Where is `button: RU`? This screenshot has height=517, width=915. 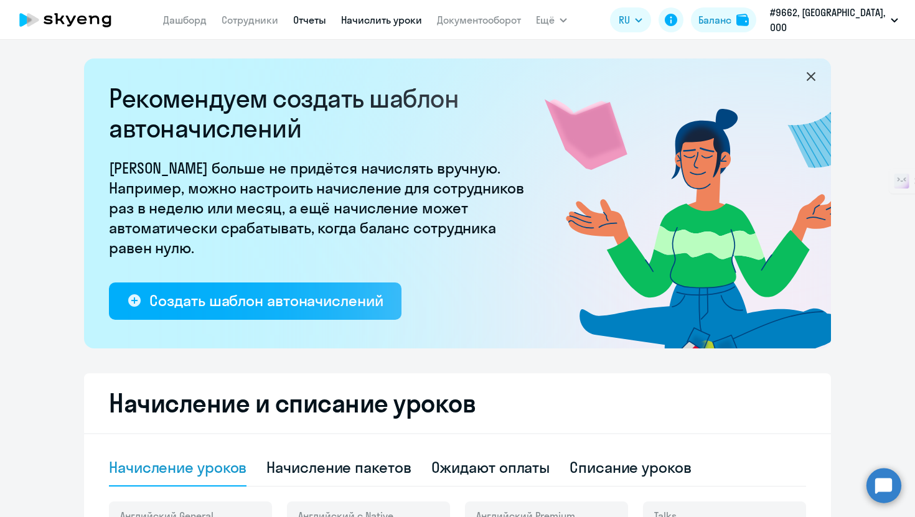
button: RU is located at coordinates (630, 20).